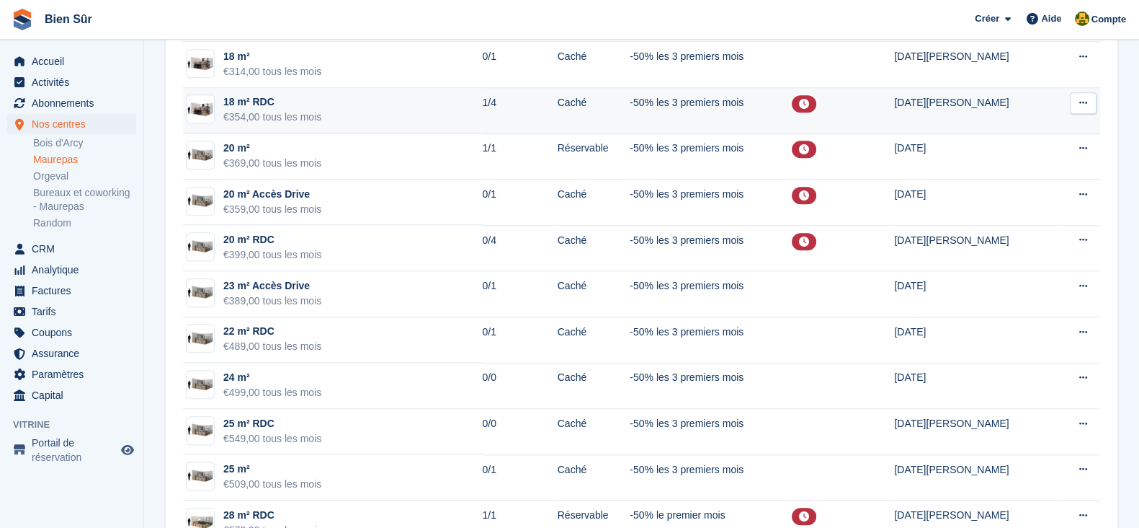 This screenshot has height=528, width=1139. I want to click on div: 28 m² RDC, so click(272, 515).